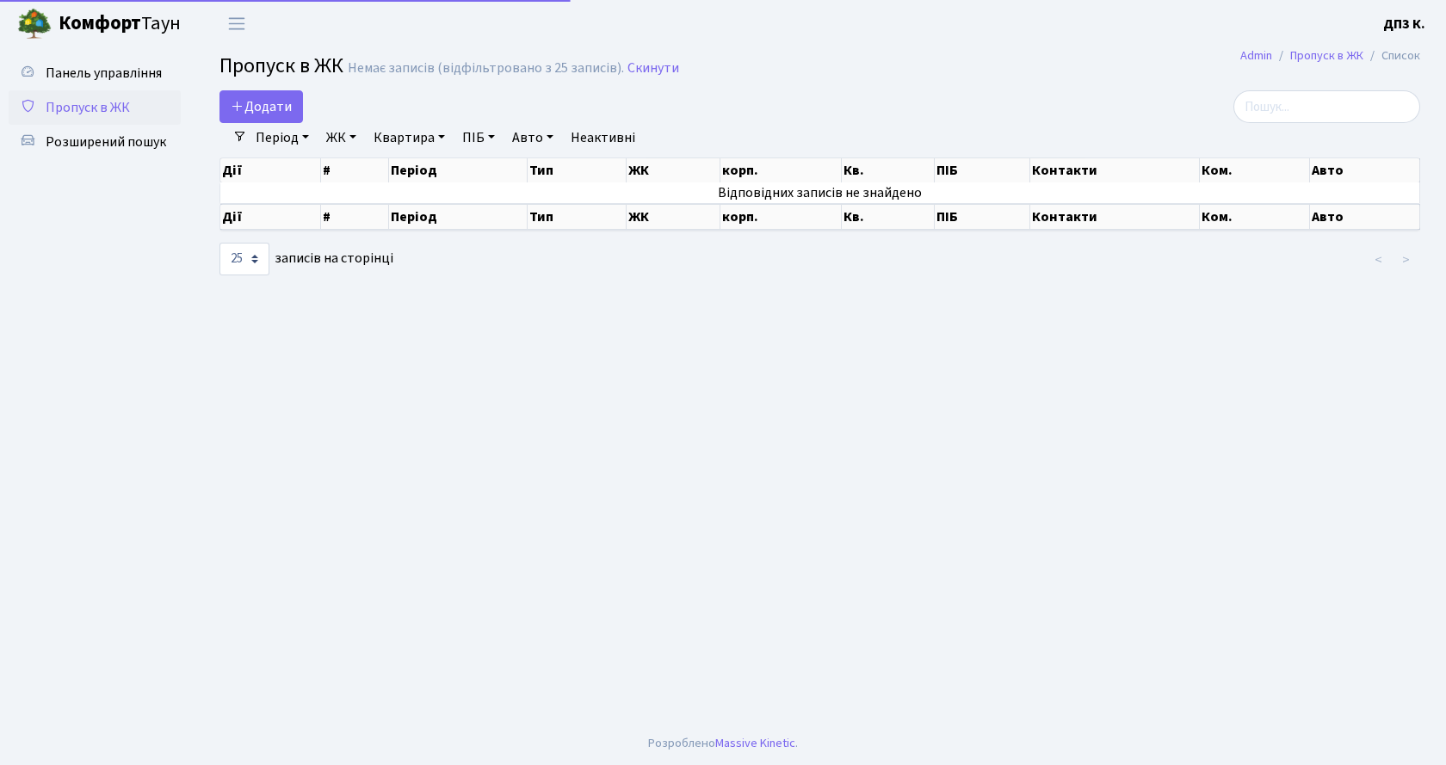 This screenshot has height=765, width=1446. Describe the element at coordinates (103, 73) in the screenshot. I see `span: Панель управління` at that location.